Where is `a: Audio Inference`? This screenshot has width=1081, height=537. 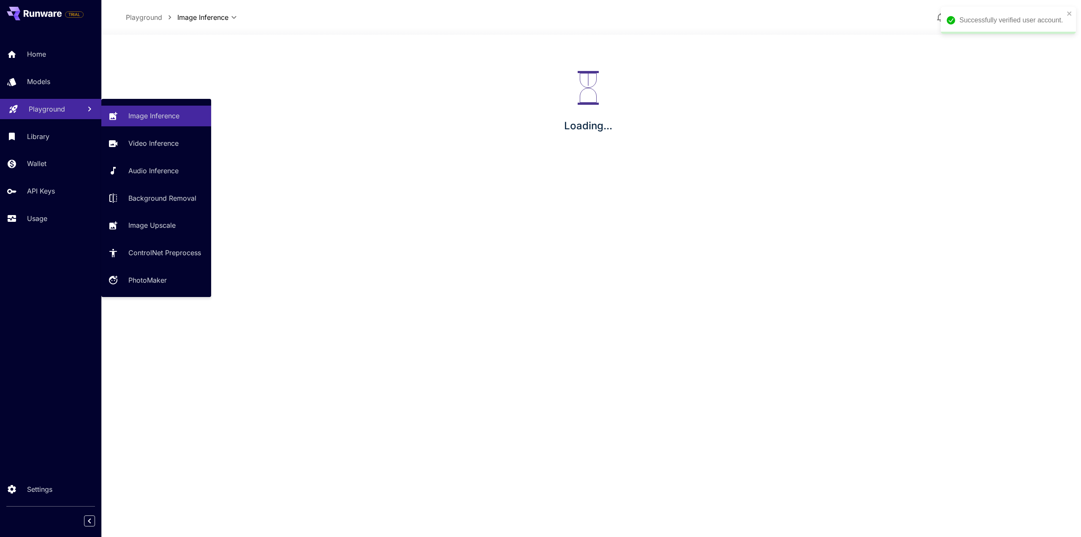
a: Audio Inference is located at coordinates (156, 171).